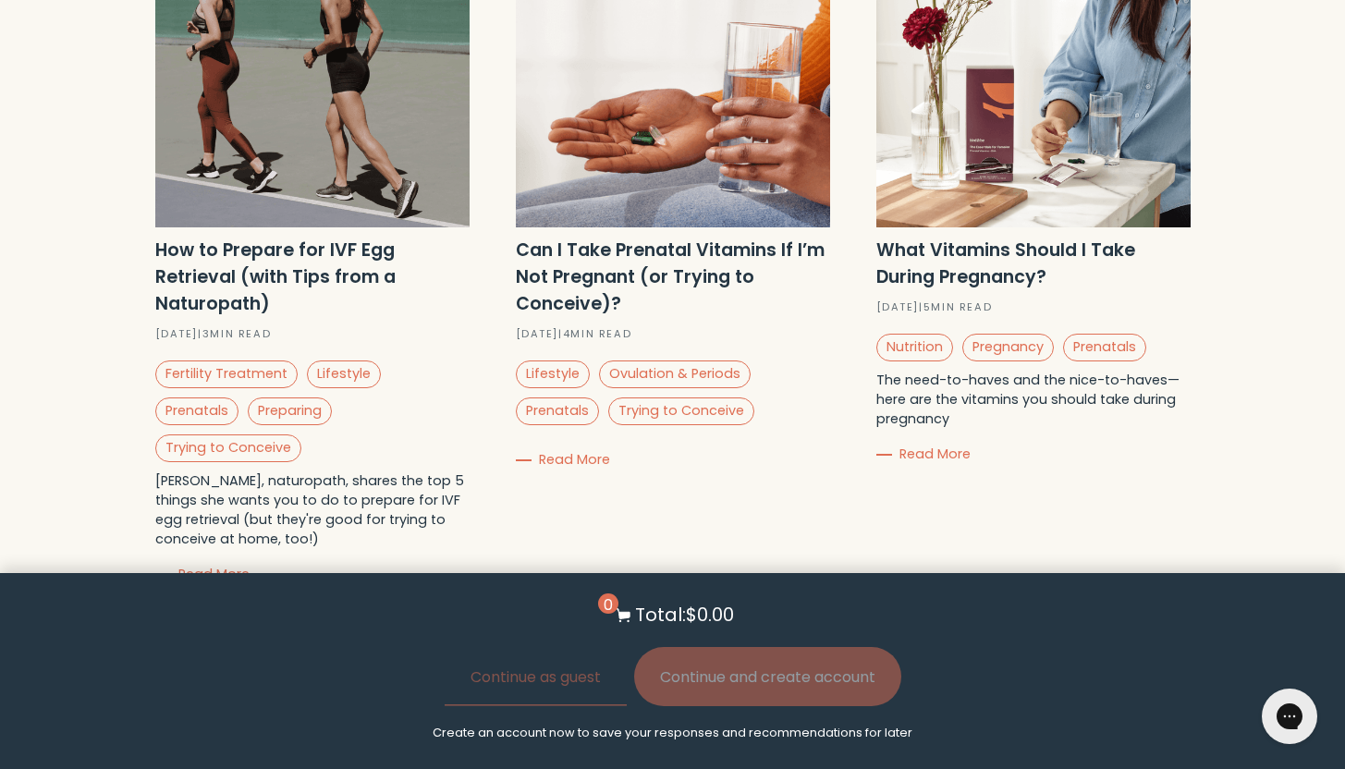 The height and width of the screenshot is (769, 1345). Describe the element at coordinates (675, 374) in the screenshot. I see `a: Ovulation & Periods` at that location.